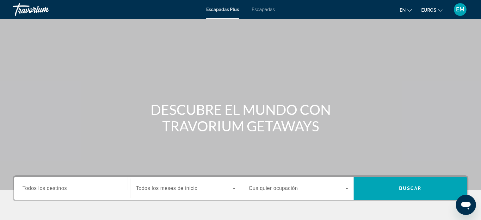  I want to click on a: Escapadas Plus, so click(223, 9).